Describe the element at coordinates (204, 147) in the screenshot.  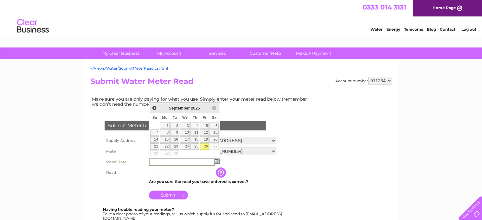
I see `a: 26` at that location.